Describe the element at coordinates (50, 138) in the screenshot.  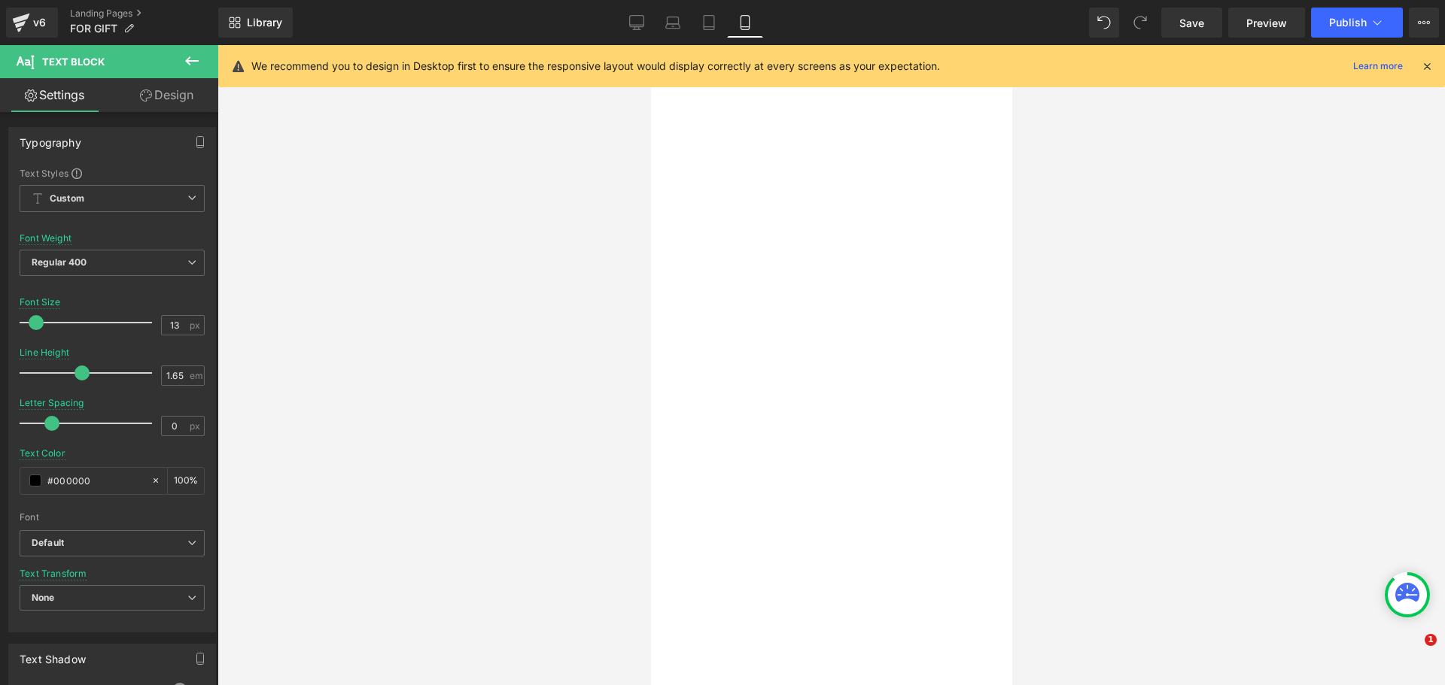
I see `div: Typography` at that location.